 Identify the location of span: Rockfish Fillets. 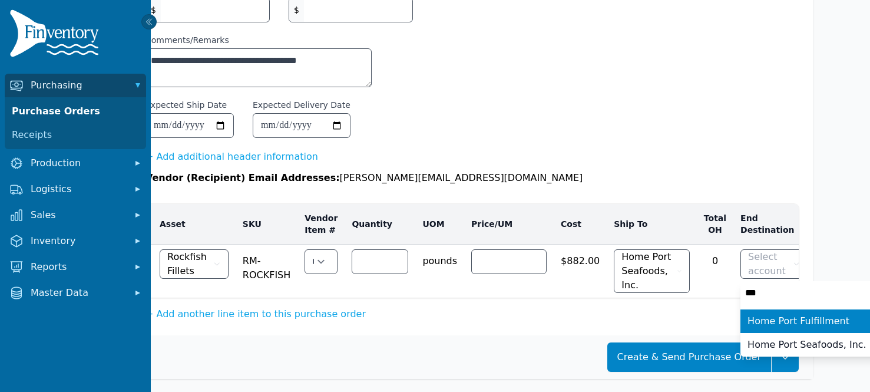
(189, 264).